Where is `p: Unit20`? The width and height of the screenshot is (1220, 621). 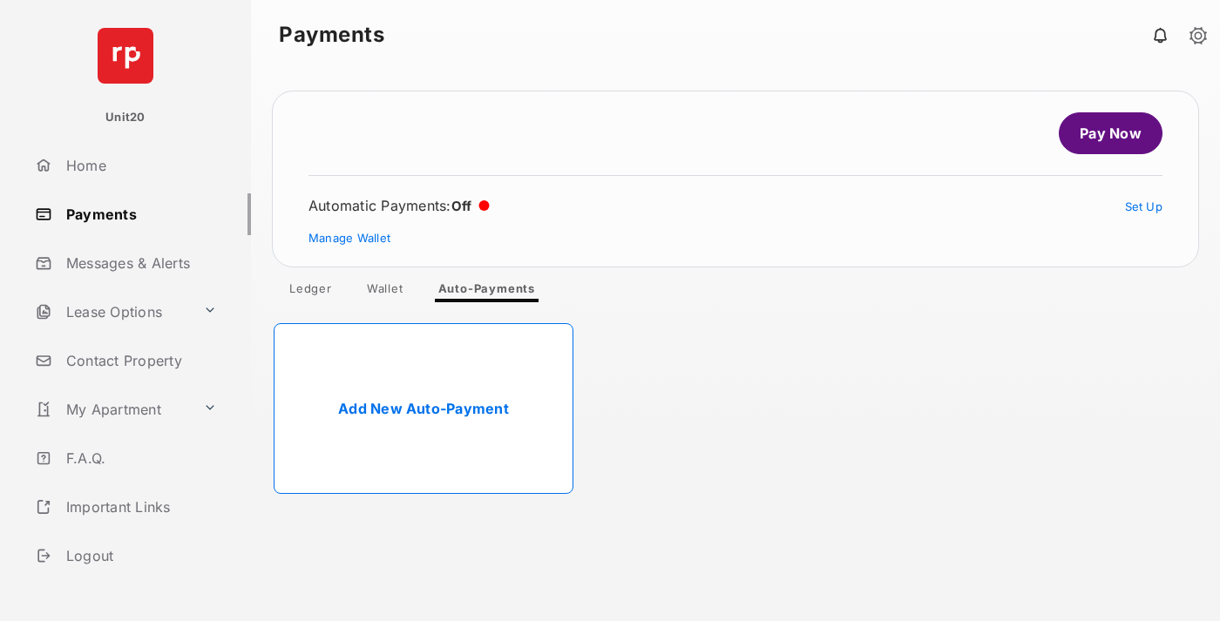 p: Unit20 is located at coordinates (126, 118).